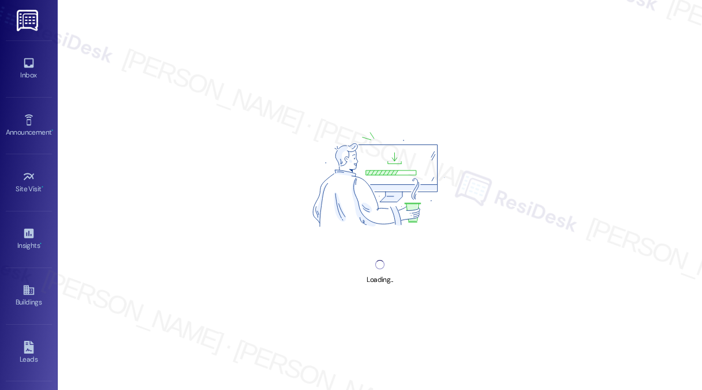 The width and height of the screenshot is (702, 390). What do you see at coordinates (29, 182) in the screenshot?
I see `a: Site Visit •` at bounding box center [29, 182].